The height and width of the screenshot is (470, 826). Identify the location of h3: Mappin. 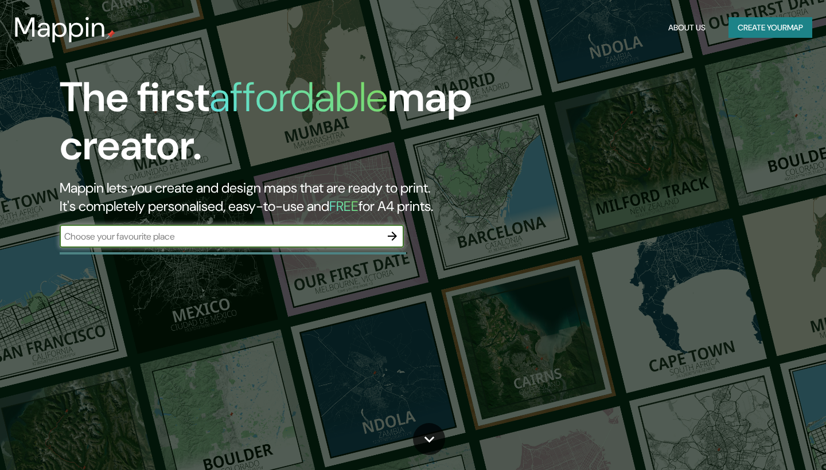
(60, 28).